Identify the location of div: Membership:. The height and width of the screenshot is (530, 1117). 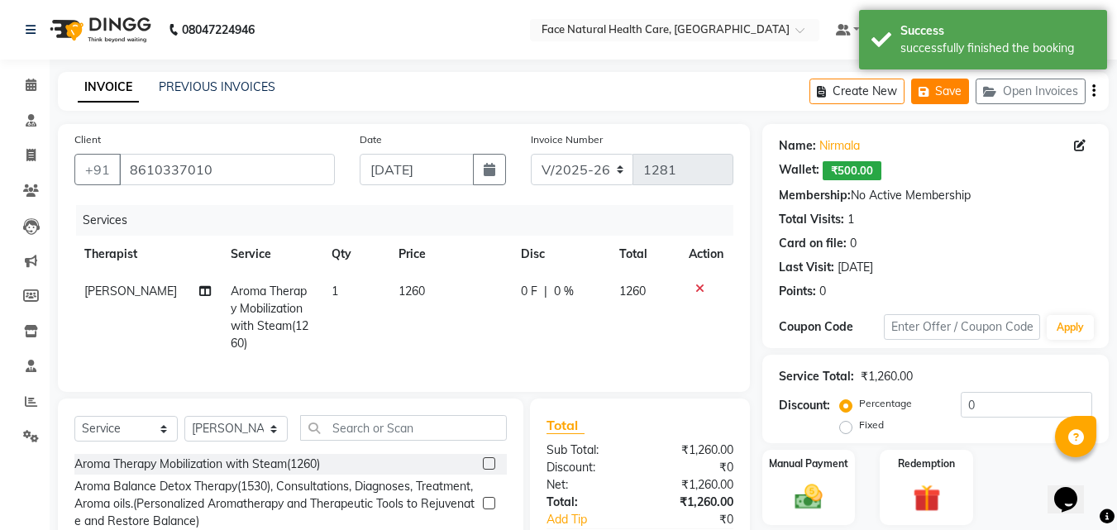
(815, 195).